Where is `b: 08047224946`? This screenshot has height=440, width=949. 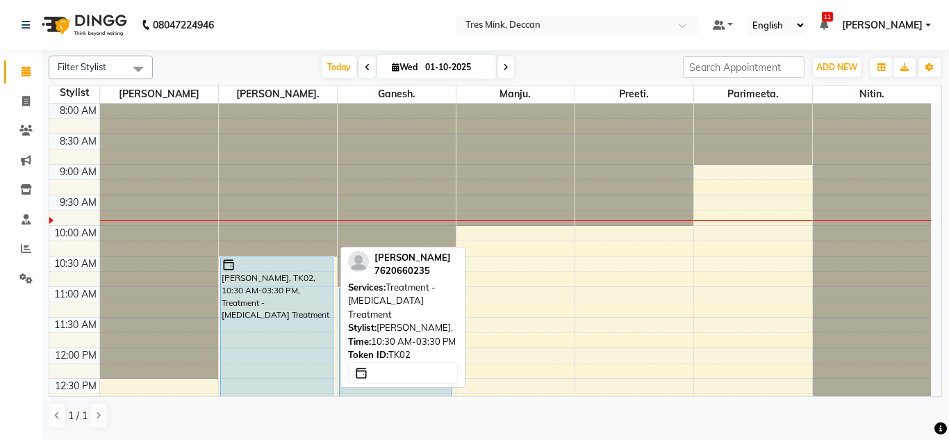 b: 08047224946 is located at coordinates (183, 25).